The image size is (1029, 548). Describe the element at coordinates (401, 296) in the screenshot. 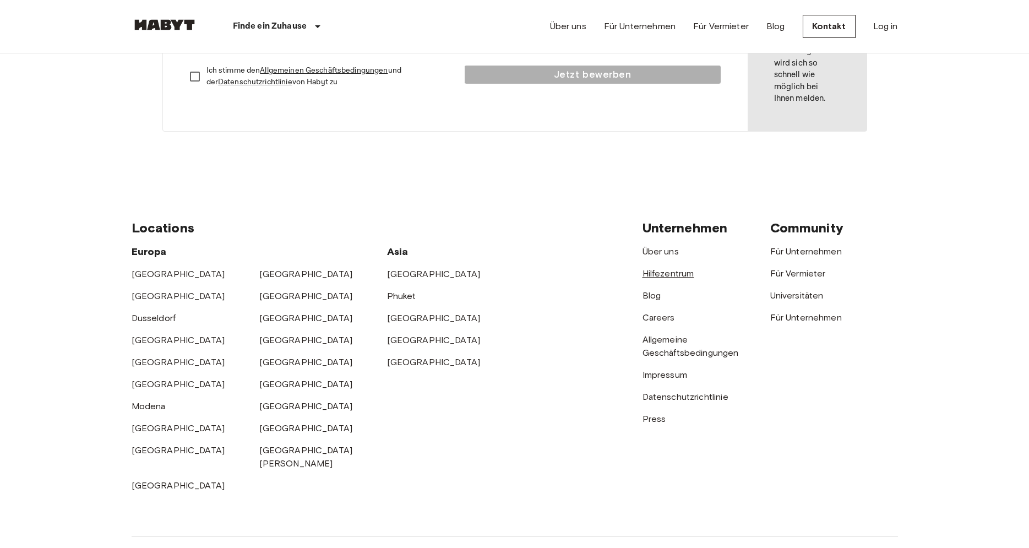

I see `a: Phuket` at that location.